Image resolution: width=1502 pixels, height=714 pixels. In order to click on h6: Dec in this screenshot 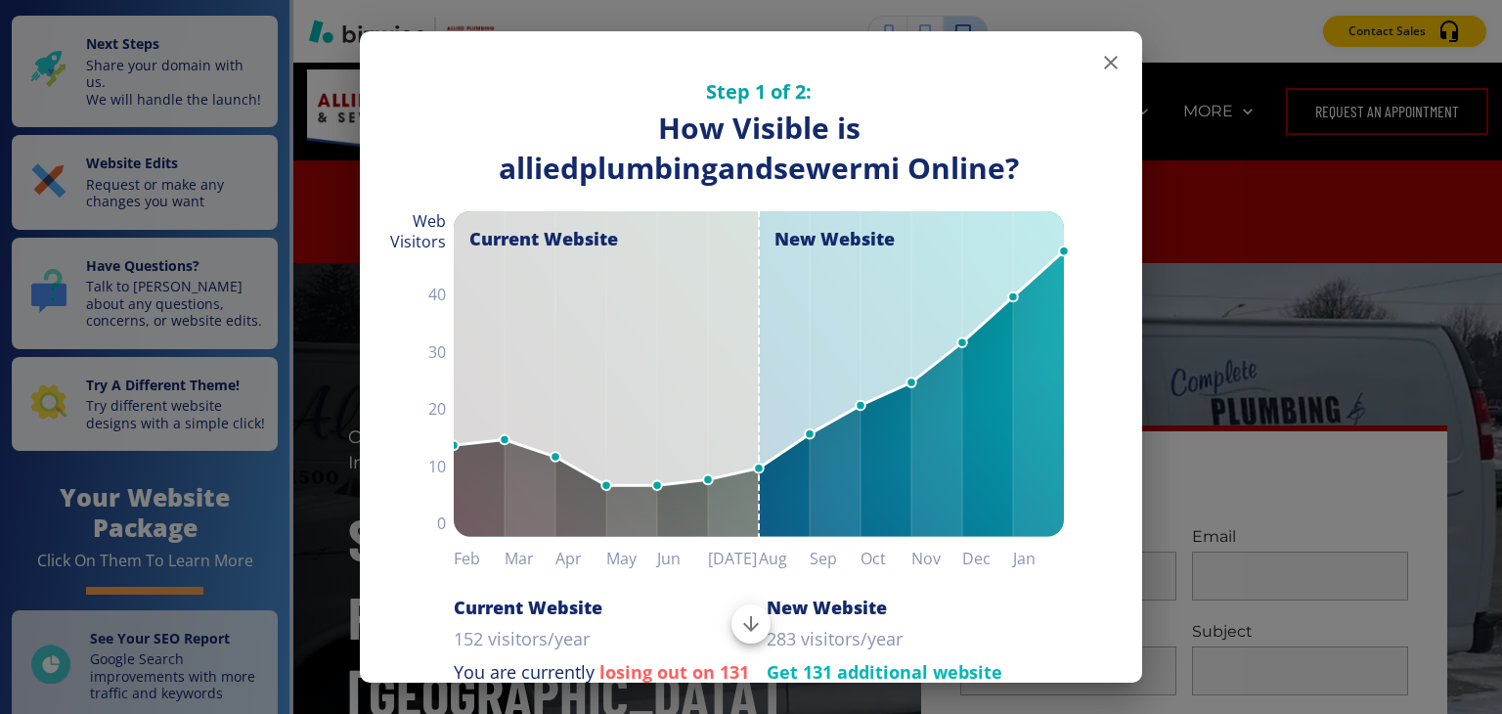, I will do `click(988, 559)`.